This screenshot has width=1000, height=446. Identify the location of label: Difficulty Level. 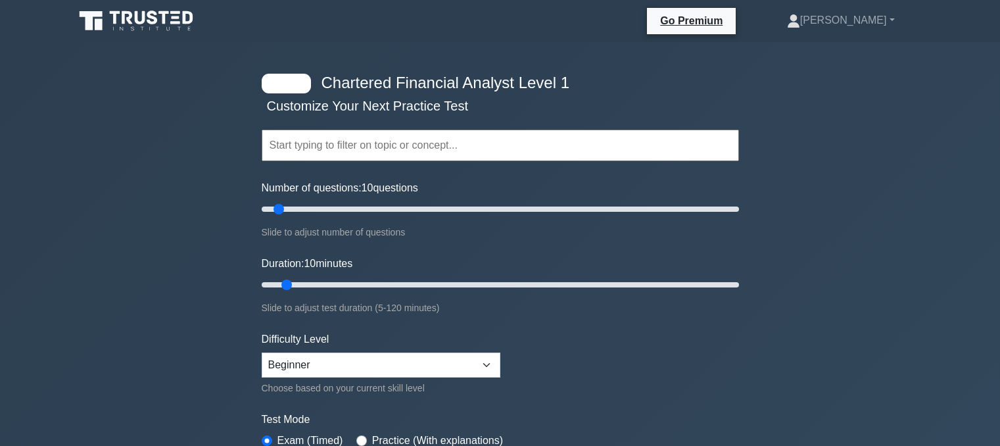
(295, 339).